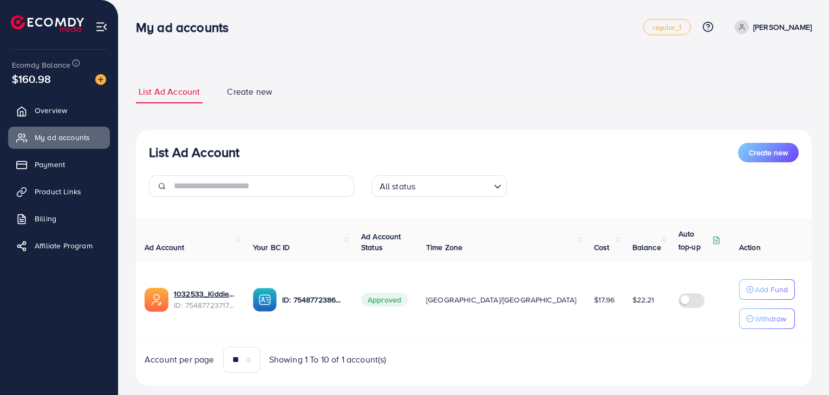 The height and width of the screenshot is (395, 829). Describe the element at coordinates (31, 79) in the screenshot. I see `span: $160.98` at that location.